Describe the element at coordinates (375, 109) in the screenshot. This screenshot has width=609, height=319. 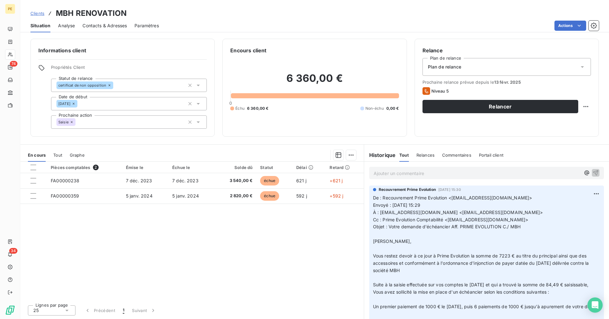
I see `span: Non-échu` at that location.